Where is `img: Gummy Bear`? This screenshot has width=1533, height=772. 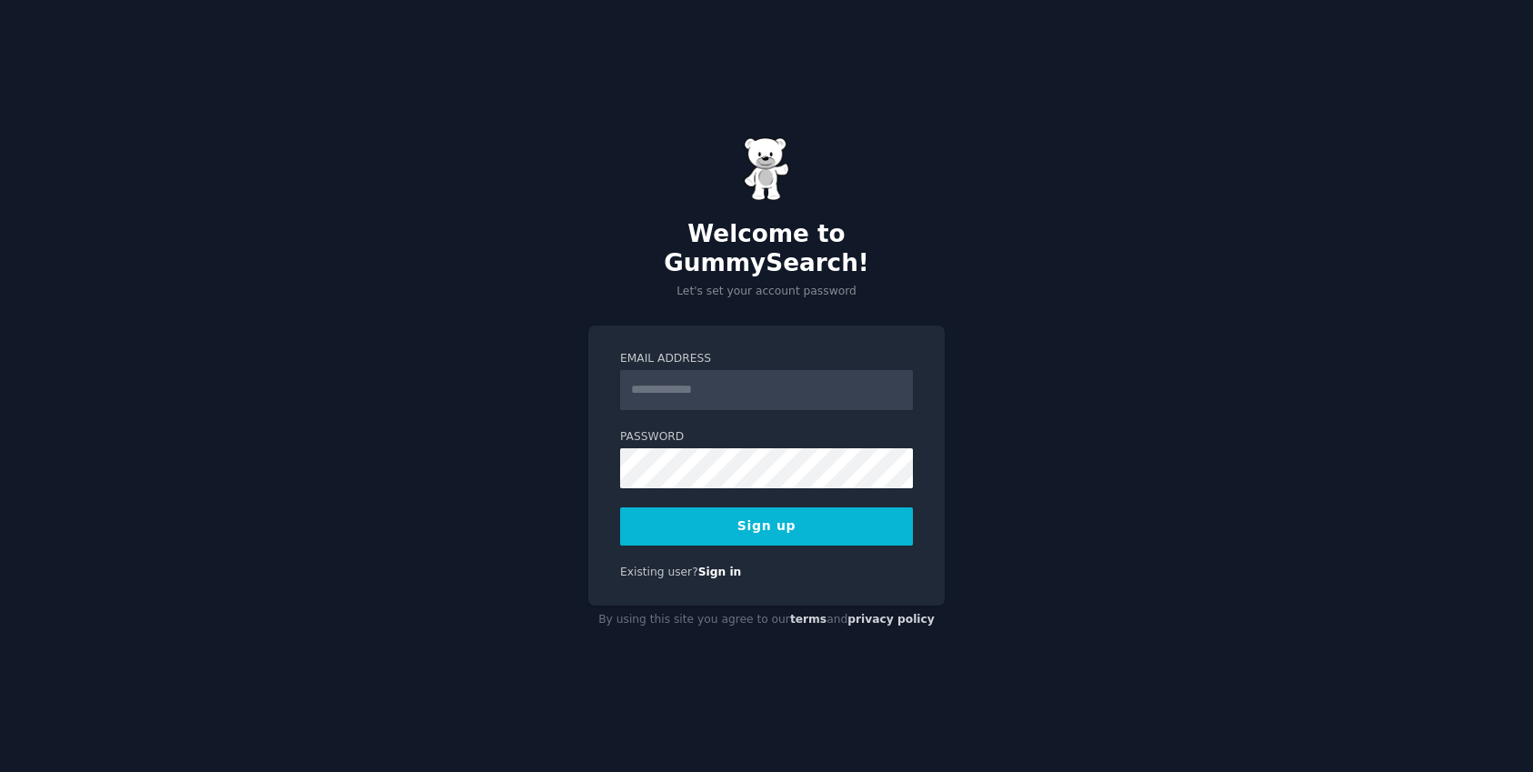
img: Gummy Bear is located at coordinates (767, 169).